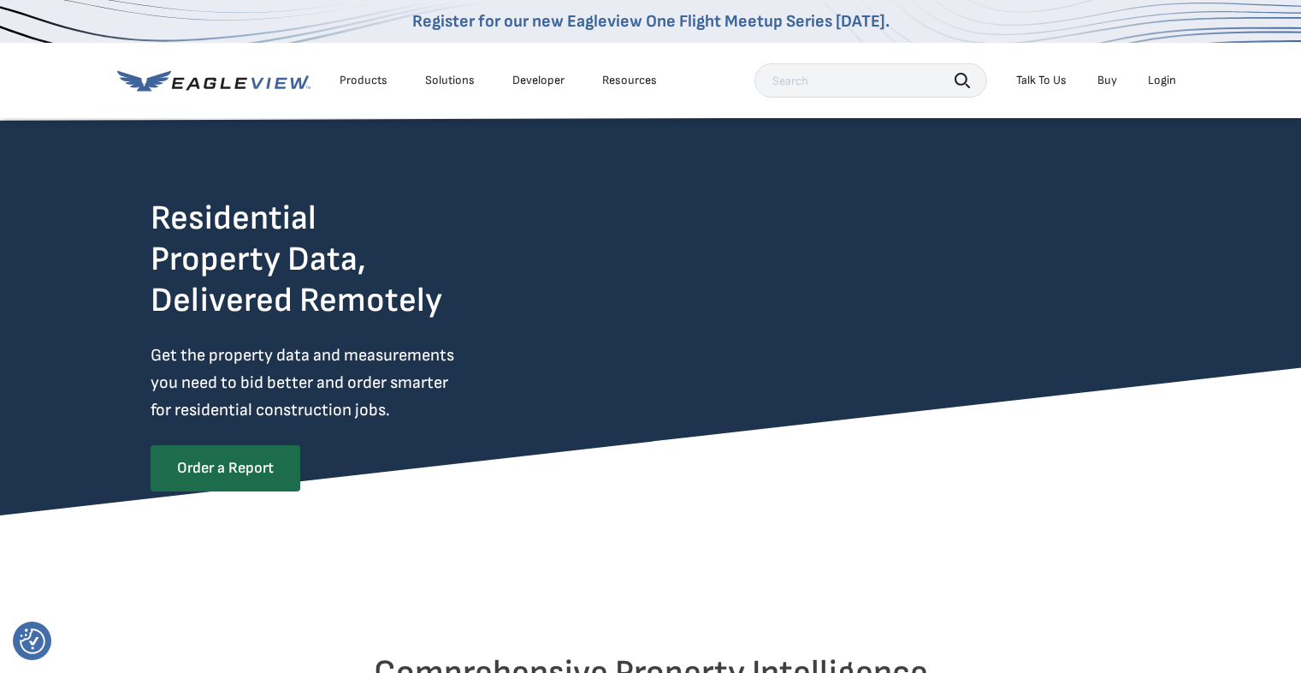 This screenshot has width=1301, height=673. I want to click on h2: Residential Property Data, Delivered Remotely, so click(296, 259).